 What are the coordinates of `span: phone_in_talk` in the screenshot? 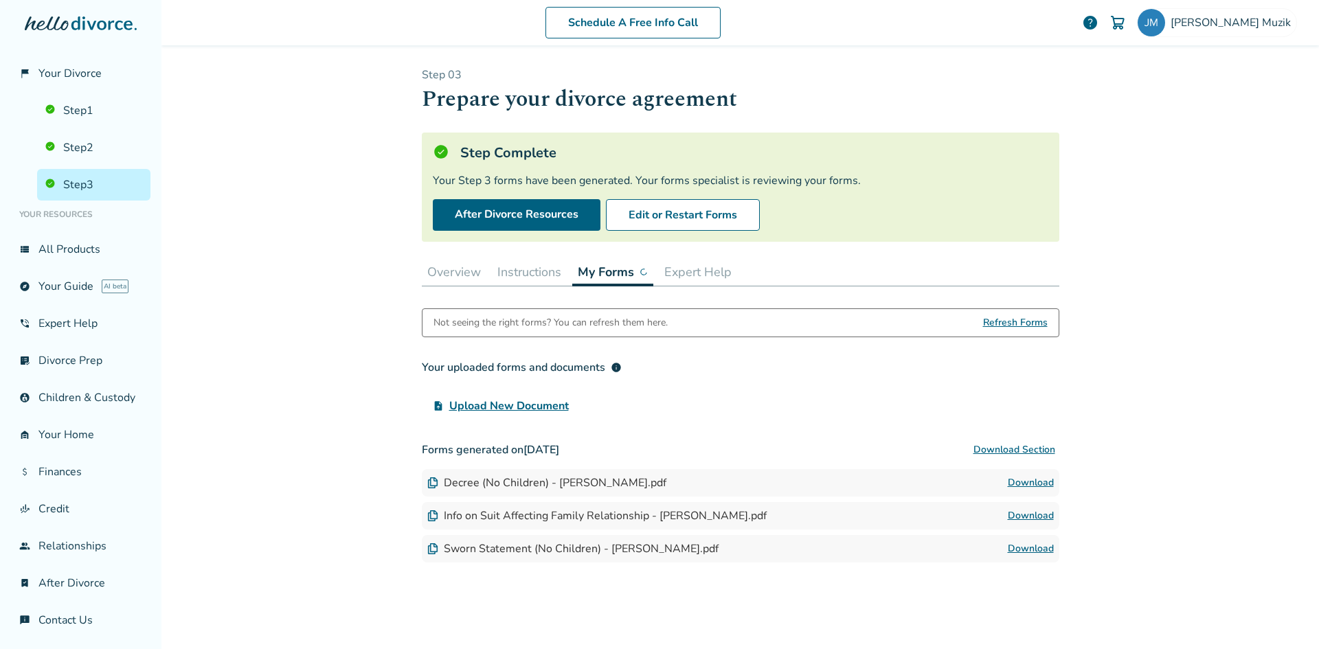 It's located at (25, 324).